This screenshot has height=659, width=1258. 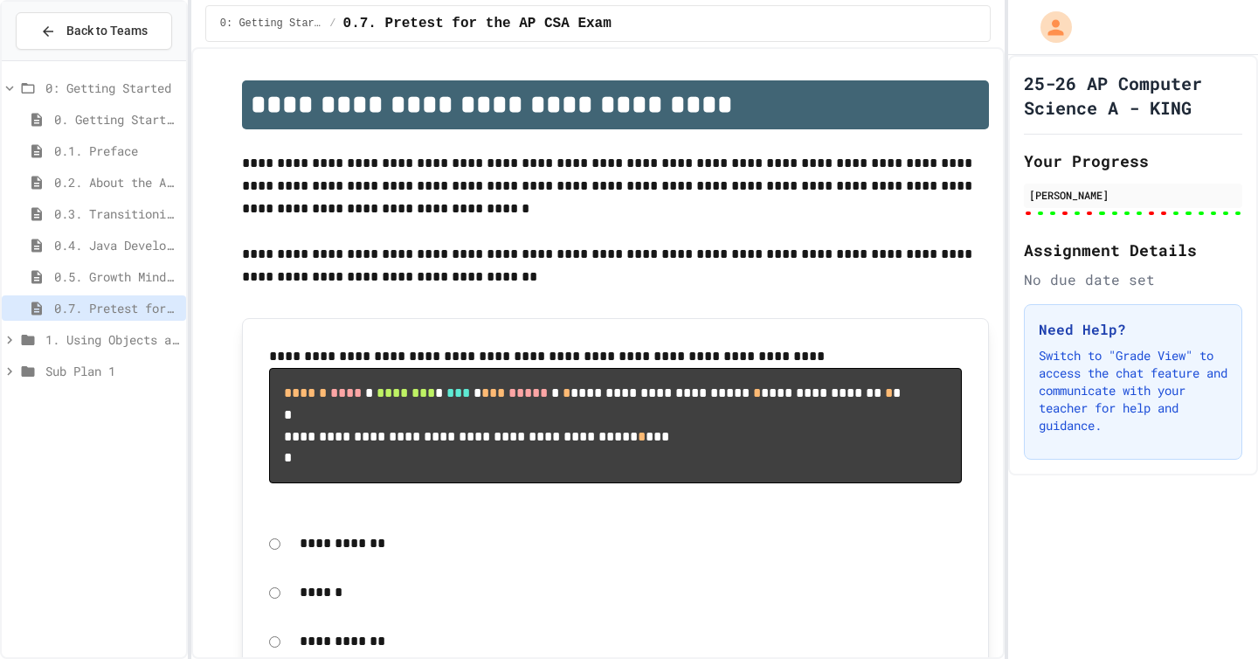 What do you see at coordinates (1133, 280) in the screenshot?
I see `div: No due date set` at bounding box center [1133, 280].